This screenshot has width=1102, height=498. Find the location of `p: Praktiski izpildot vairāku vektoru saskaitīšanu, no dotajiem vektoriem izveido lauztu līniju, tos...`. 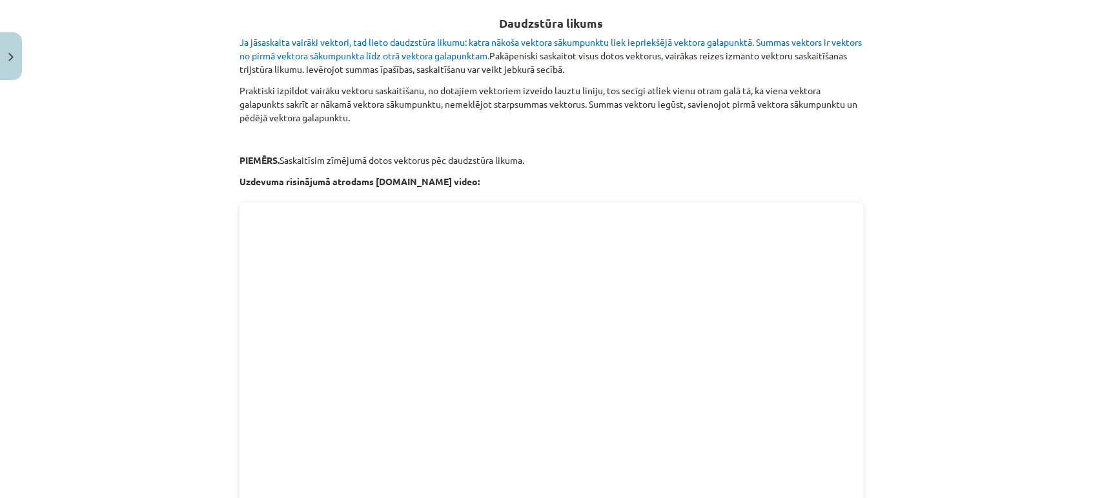

p: Praktiski izpildot vairāku vektoru saskaitīšanu, no dotajiem vektoriem izveido lauztu līniju, tos... is located at coordinates (551, 104).